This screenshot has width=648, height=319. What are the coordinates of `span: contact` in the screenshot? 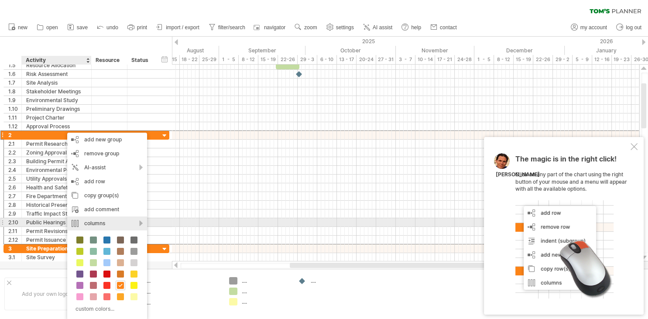 It's located at (448, 28).